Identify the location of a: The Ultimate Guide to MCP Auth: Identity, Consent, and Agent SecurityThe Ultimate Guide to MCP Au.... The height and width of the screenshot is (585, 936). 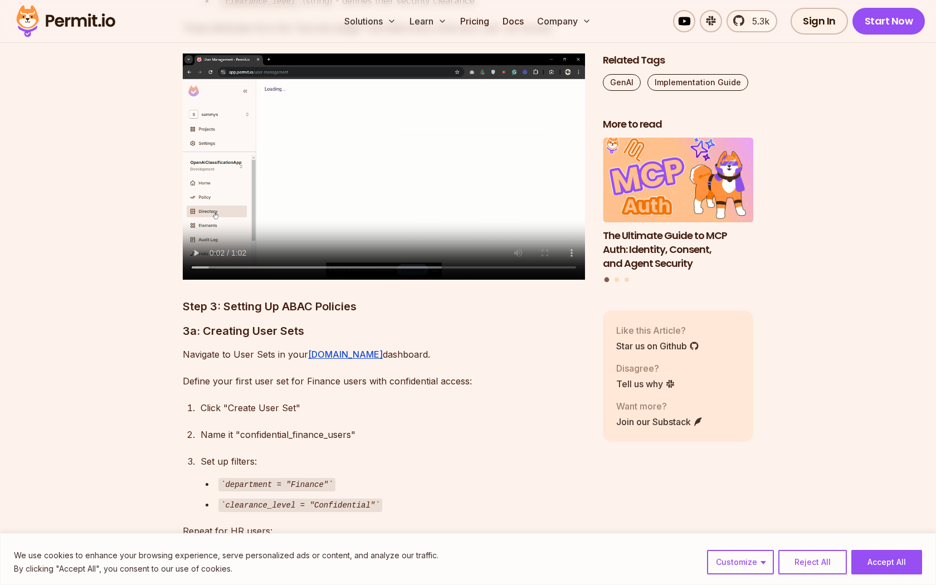
(678, 204).